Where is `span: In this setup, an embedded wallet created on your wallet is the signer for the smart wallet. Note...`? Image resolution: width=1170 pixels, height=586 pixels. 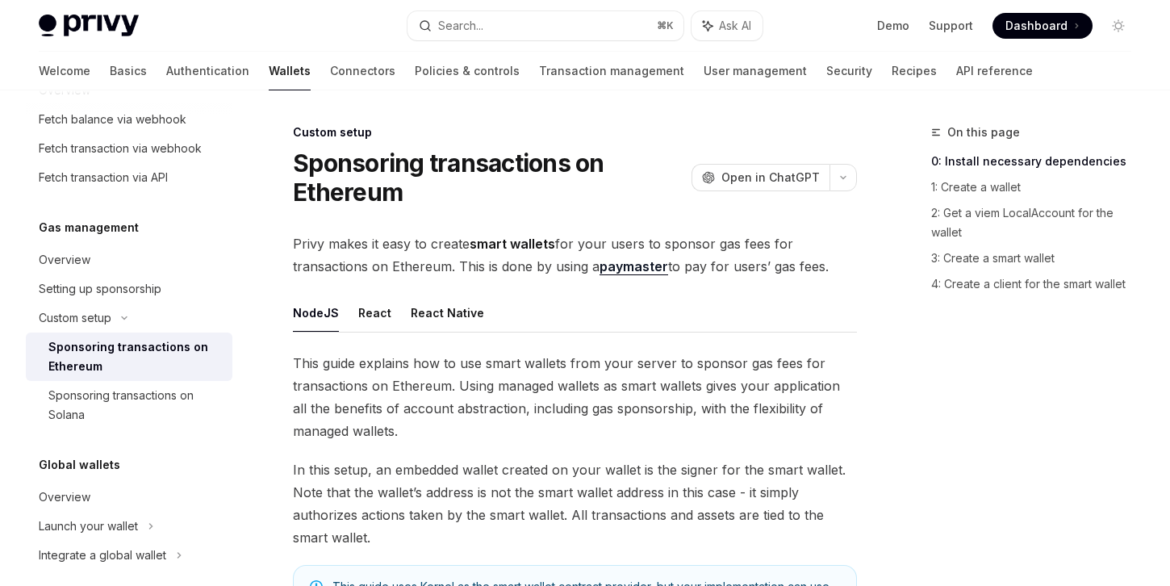
span: In this setup, an embedded wallet created on your wallet is the signer for the smart wallet. Note... is located at coordinates (574, 503).